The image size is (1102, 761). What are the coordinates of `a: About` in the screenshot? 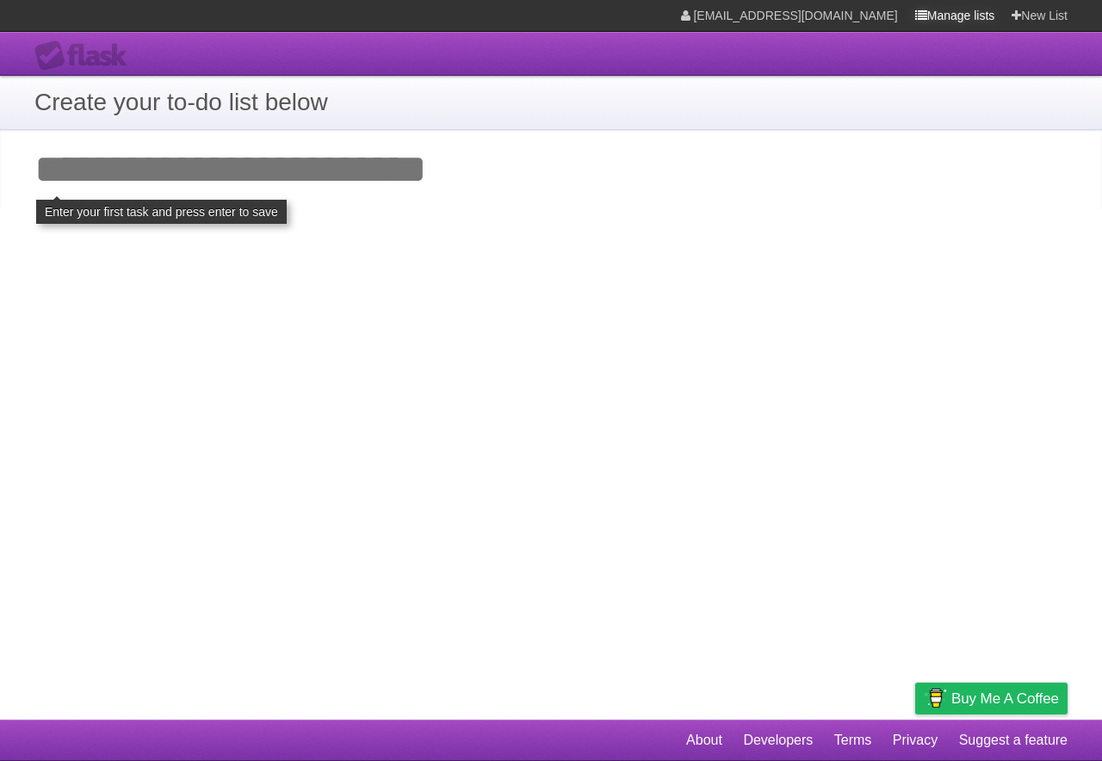 It's located at (704, 740).